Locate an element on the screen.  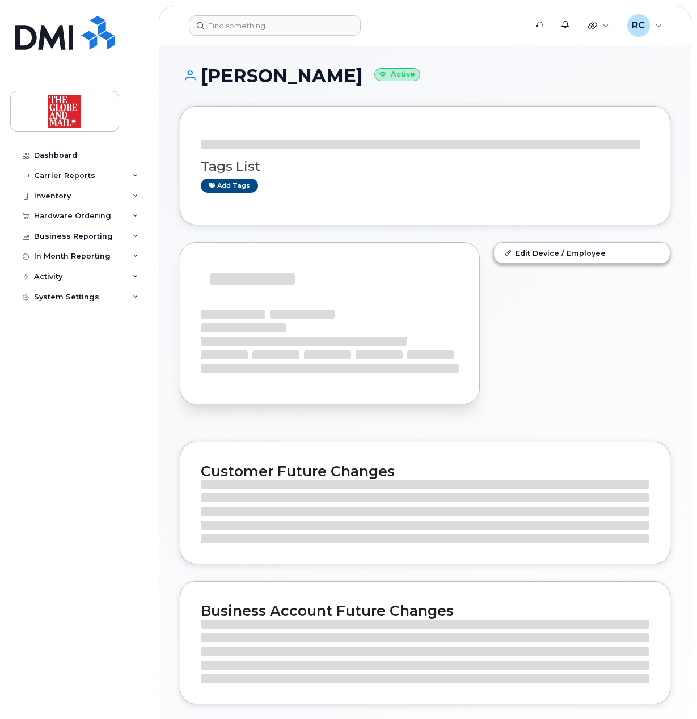
h3: Tags List is located at coordinates (425, 166).